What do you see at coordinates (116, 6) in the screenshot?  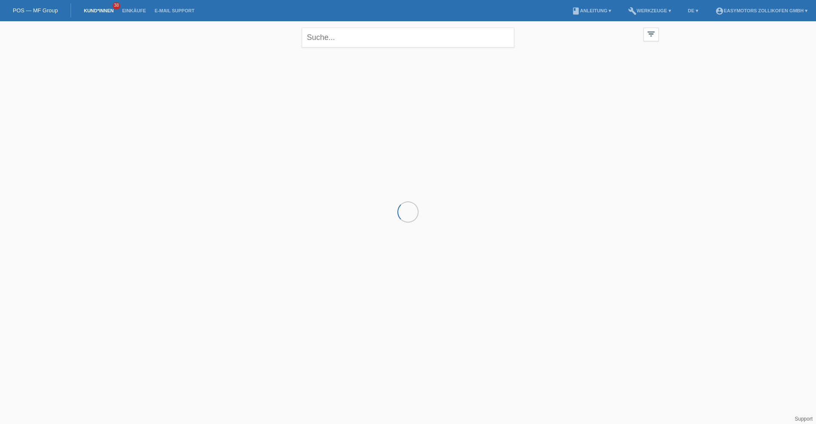 I see `span: 38` at bounding box center [116, 6].